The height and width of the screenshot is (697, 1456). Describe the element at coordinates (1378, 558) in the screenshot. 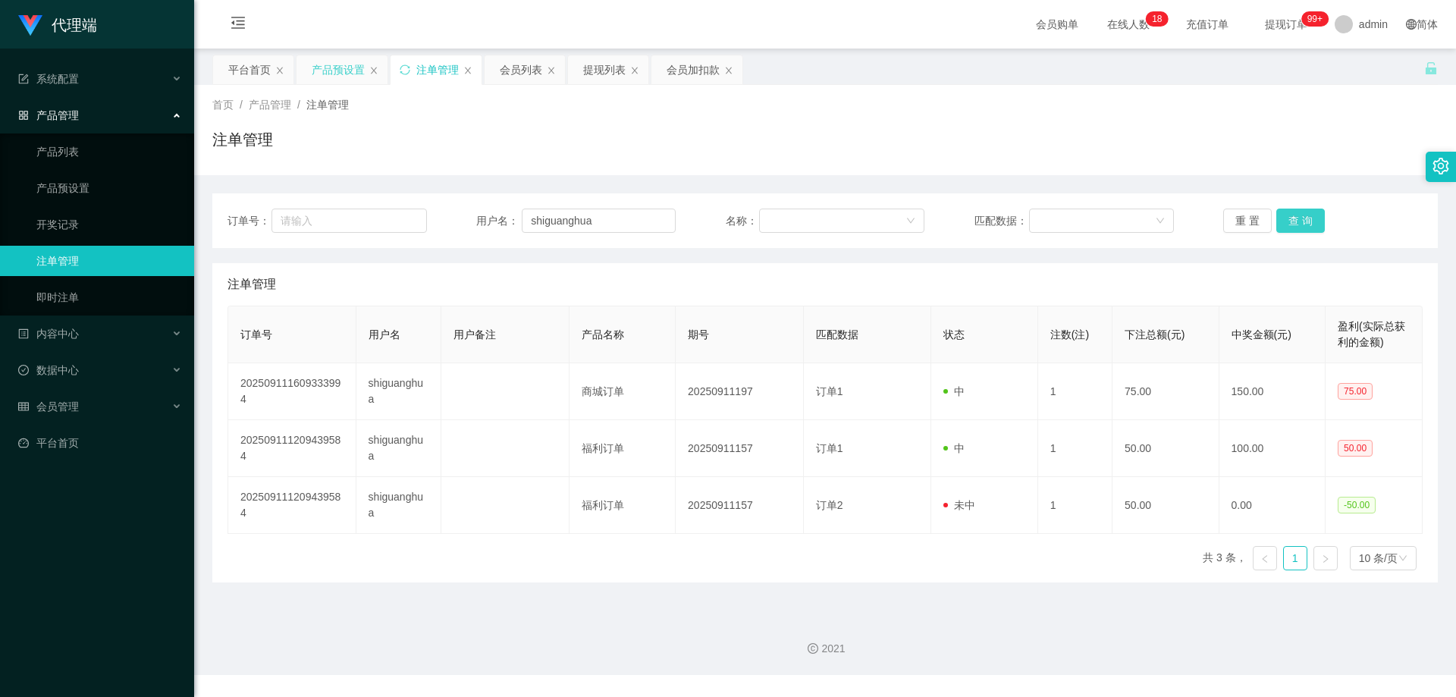

I see `div: 10 条/页` at that location.